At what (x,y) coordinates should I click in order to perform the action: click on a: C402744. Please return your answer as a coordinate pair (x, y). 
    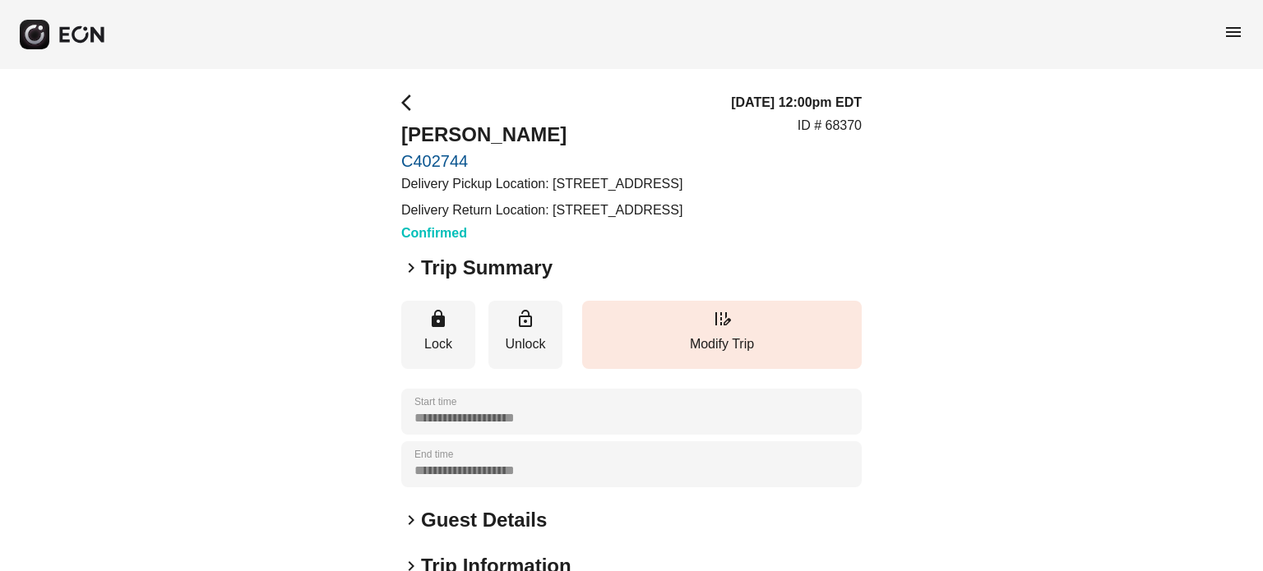
    Looking at the image, I should click on (542, 161).